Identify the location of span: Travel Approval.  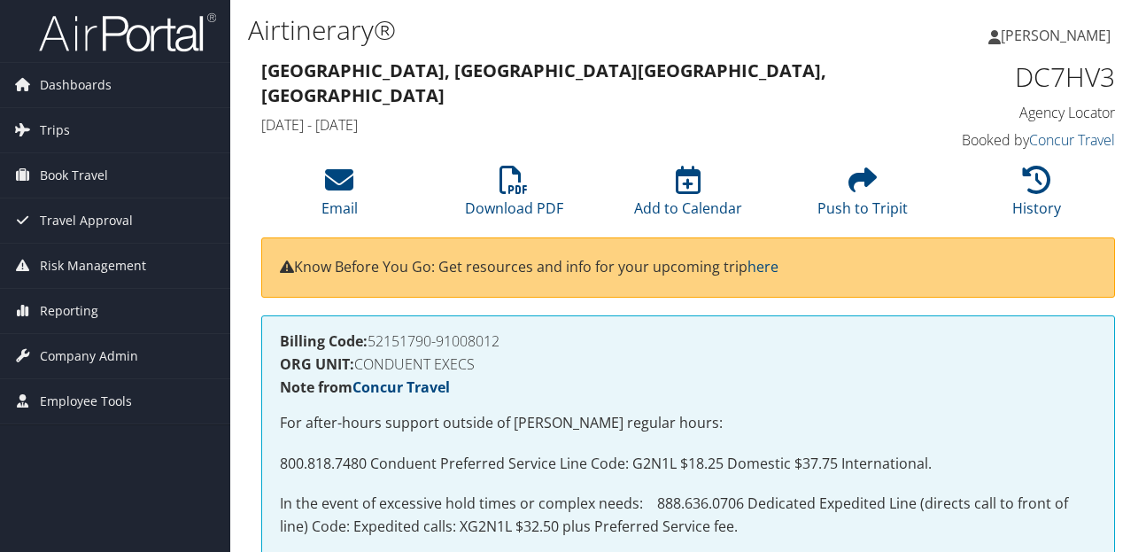
(86, 220).